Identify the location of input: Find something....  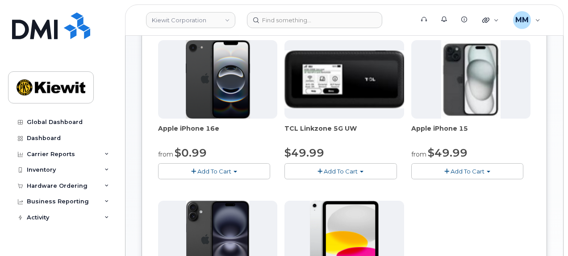
(314, 20).